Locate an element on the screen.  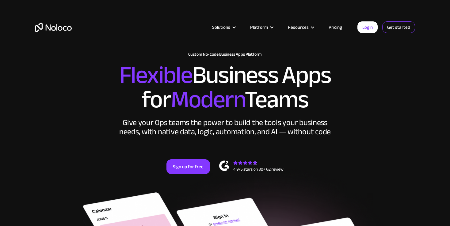
a: Get started is located at coordinates (398, 27).